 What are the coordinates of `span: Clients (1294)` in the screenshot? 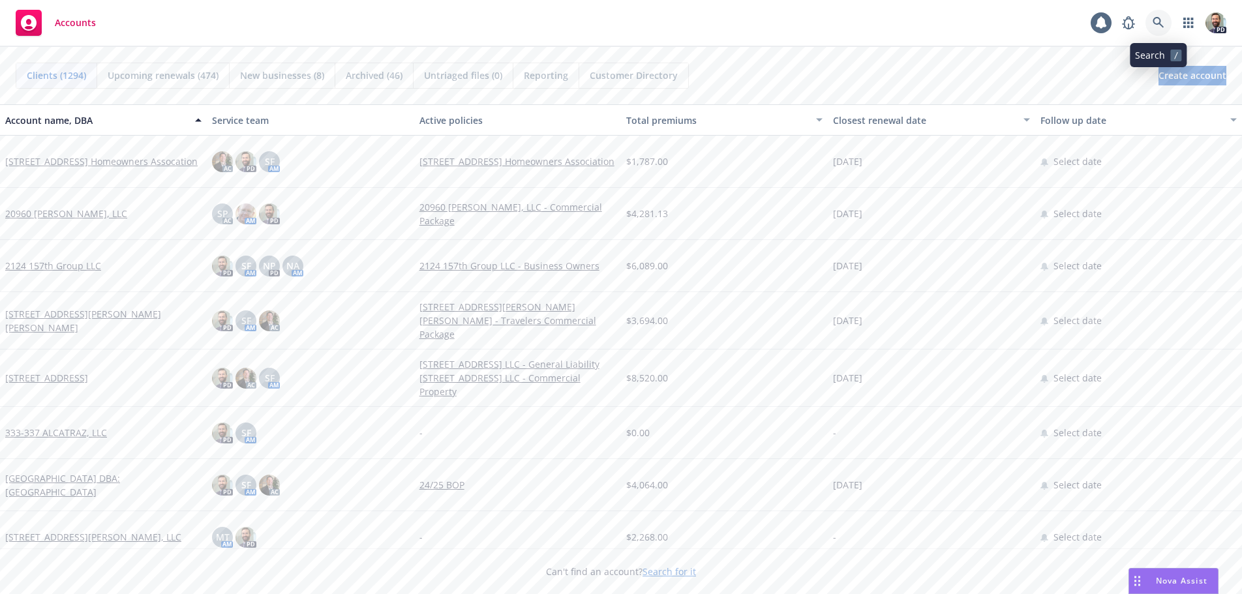 It's located at (56, 75).